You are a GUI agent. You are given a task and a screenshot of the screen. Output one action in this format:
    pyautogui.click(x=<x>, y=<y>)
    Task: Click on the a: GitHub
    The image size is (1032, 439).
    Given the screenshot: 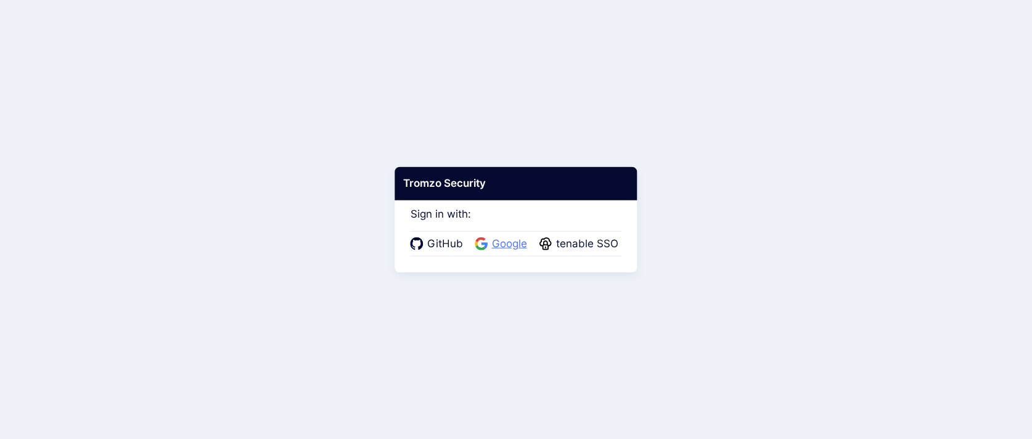 What is the action you would take?
    pyautogui.click(x=438, y=244)
    